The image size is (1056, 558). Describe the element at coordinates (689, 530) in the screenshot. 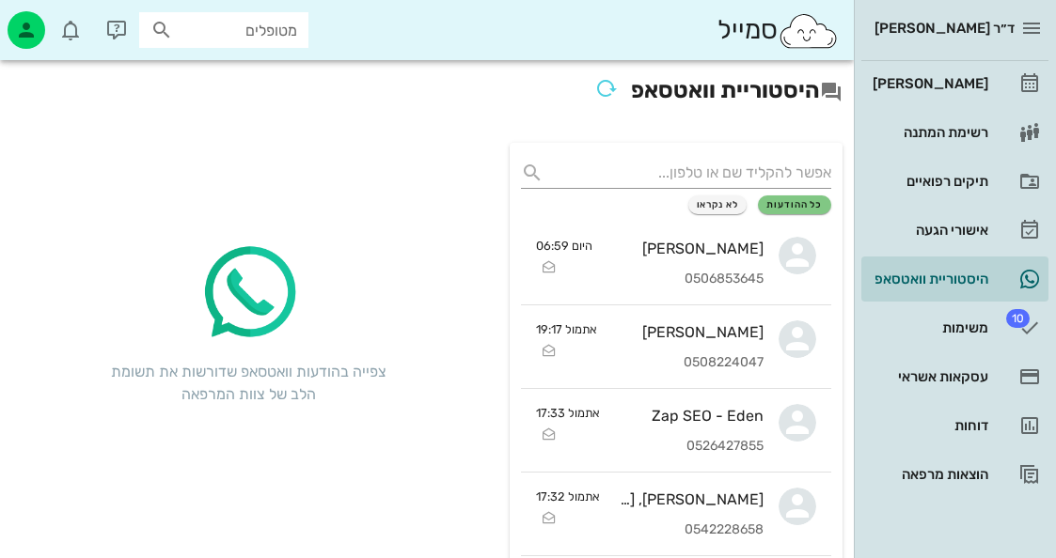

I see `div: 0542228658` at that location.